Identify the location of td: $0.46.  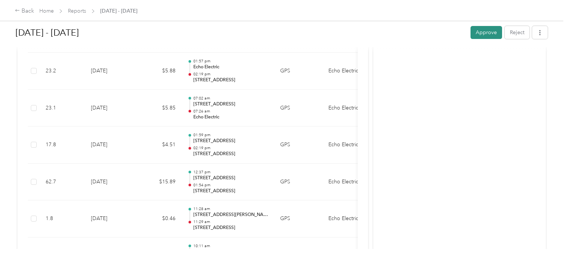
(159, 219).